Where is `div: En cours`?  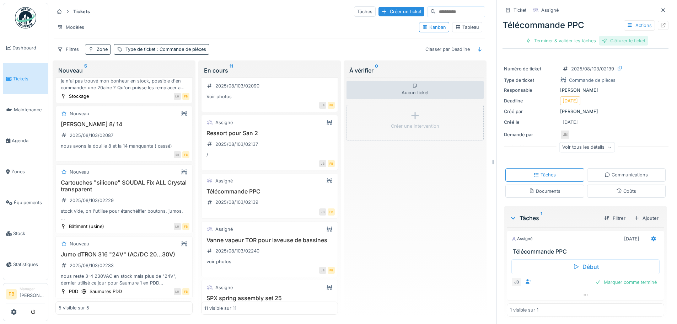 div: En cours is located at coordinates (270, 70).